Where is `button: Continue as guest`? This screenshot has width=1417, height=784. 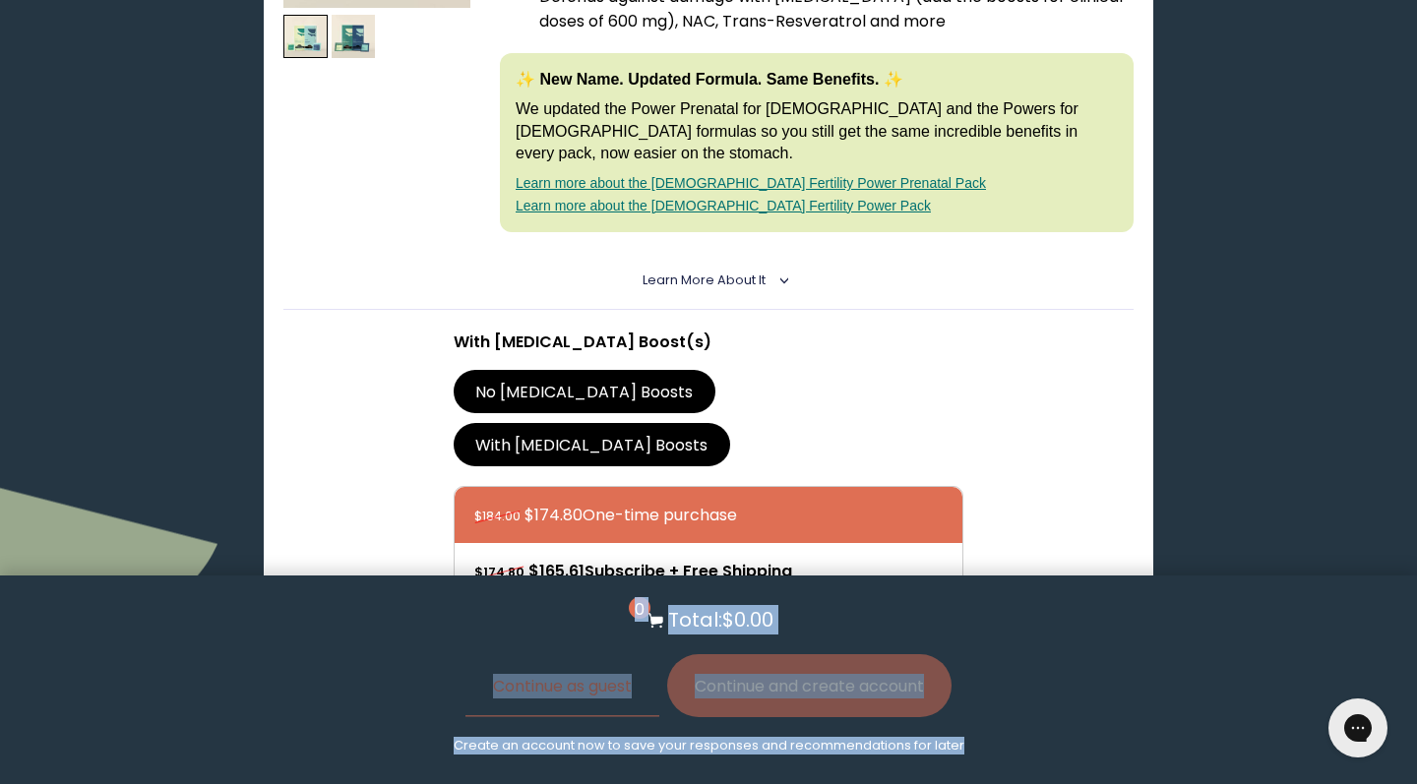 button: Continue as guest is located at coordinates (562, 686).